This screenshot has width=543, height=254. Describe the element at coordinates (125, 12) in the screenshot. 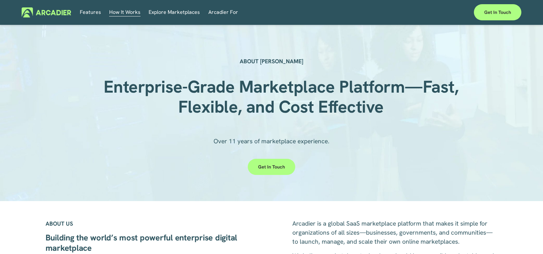

I see `span: How It Works` at that location.